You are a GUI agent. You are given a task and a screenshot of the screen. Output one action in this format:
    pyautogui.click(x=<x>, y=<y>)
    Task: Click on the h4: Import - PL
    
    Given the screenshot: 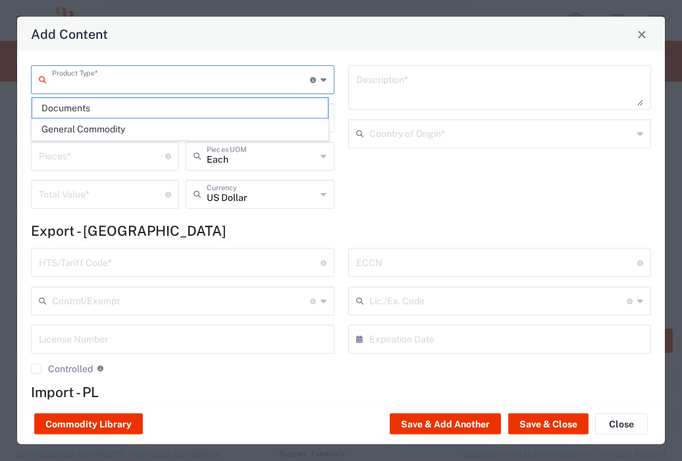 What is the action you would take?
    pyautogui.click(x=341, y=392)
    